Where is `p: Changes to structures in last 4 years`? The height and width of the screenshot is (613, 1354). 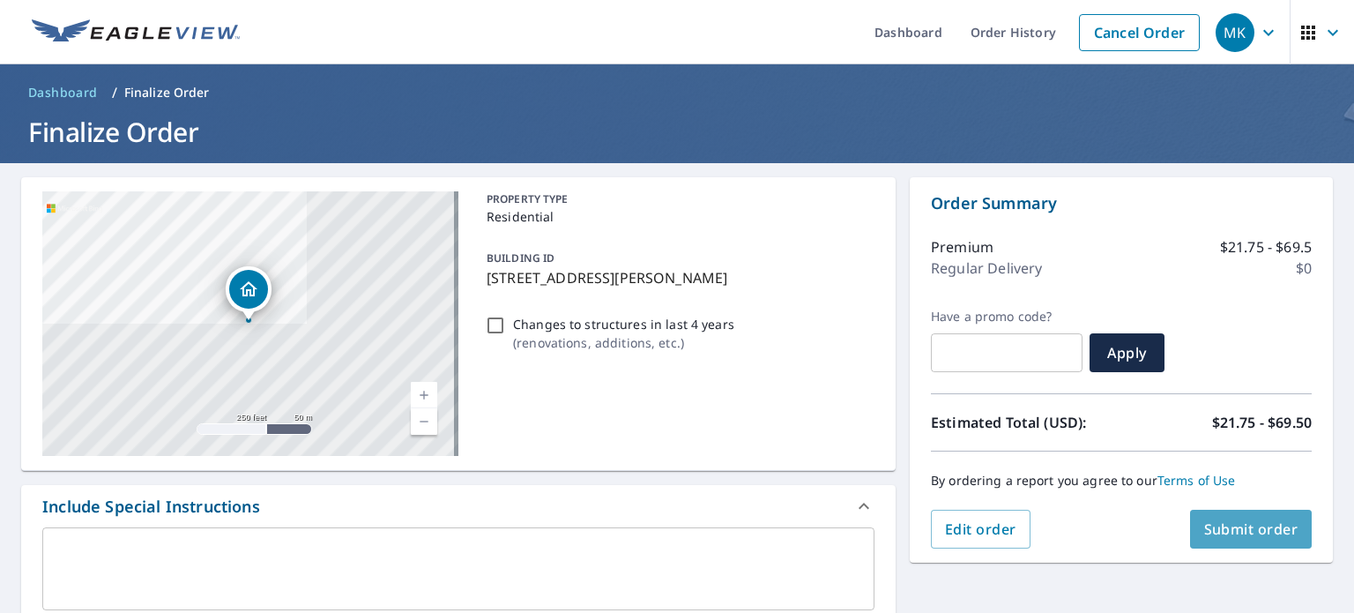 p: Changes to structures in last 4 years is located at coordinates (623, 323).